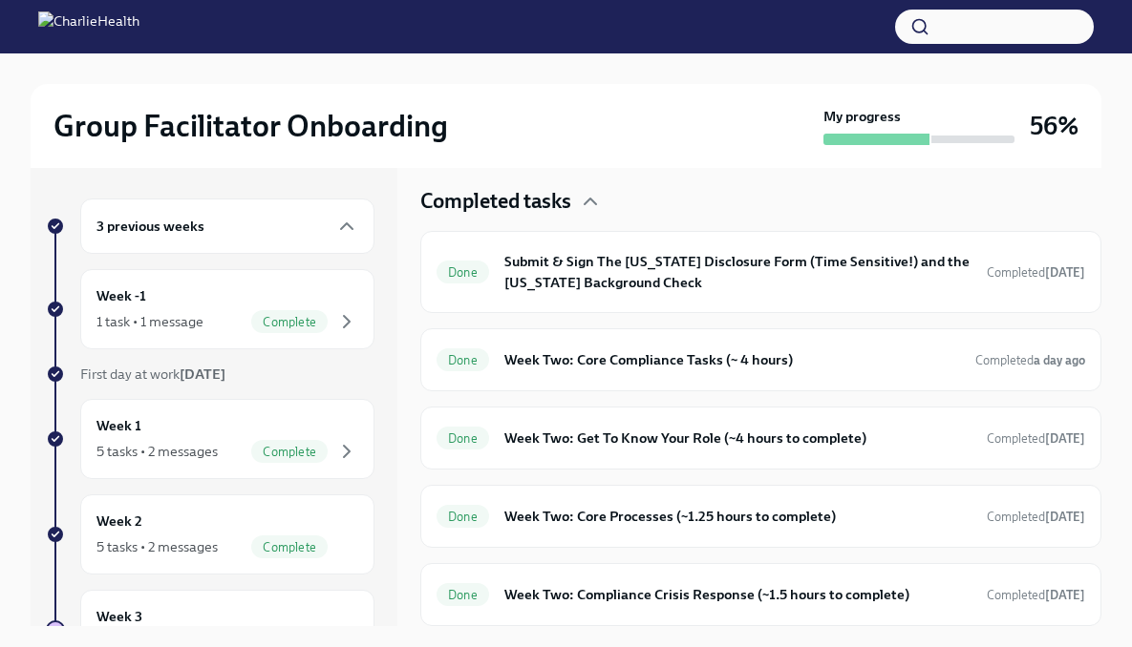 The width and height of the screenshot is (1132, 647). What do you see at coordinates (150, 322) in the screenshot?
I see `div: 1 task • 1 message` at bounding box center [150, 322].